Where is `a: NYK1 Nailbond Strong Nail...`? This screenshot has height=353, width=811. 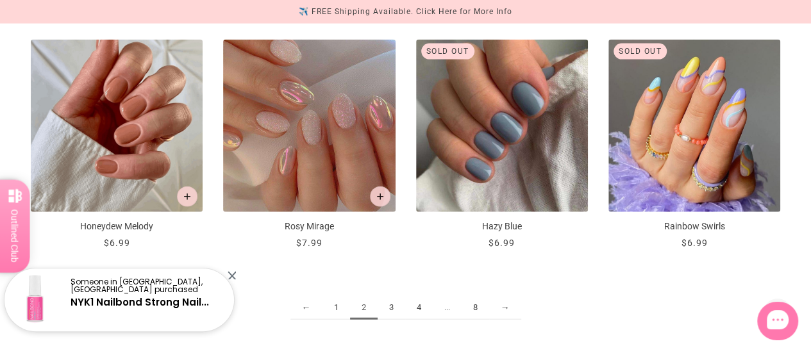 a: NYK1 Nailbond Strong Nail... is located at coordinates (140, 302).